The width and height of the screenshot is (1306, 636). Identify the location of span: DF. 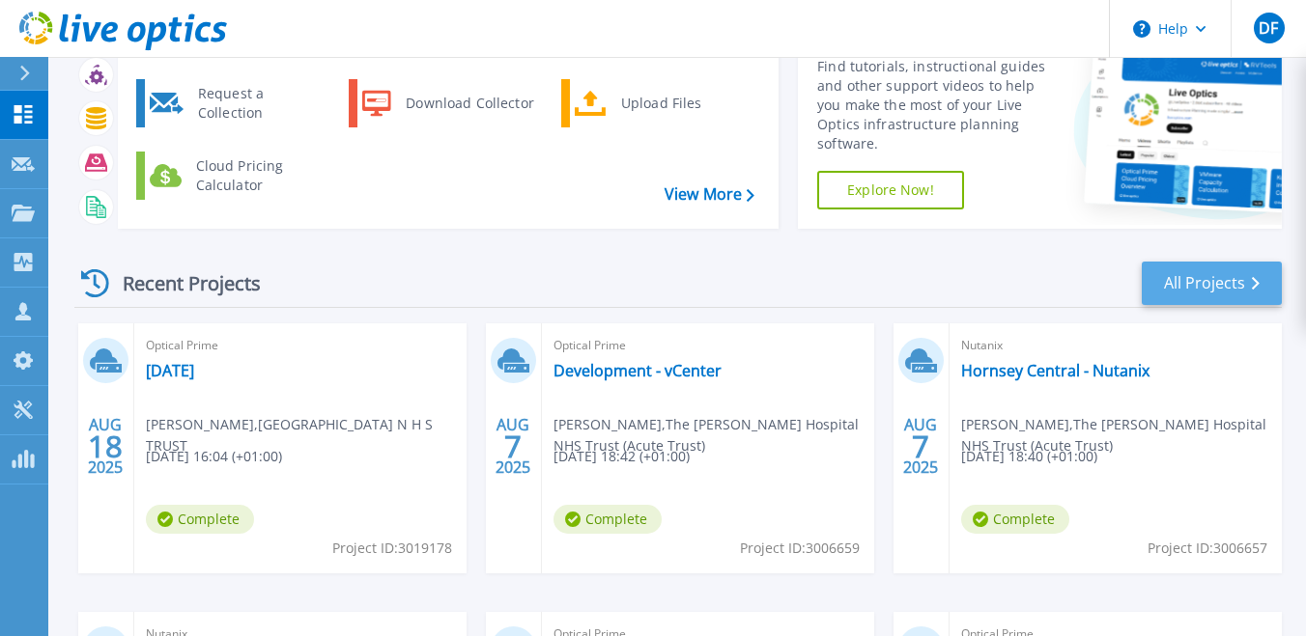
(1268, 28).